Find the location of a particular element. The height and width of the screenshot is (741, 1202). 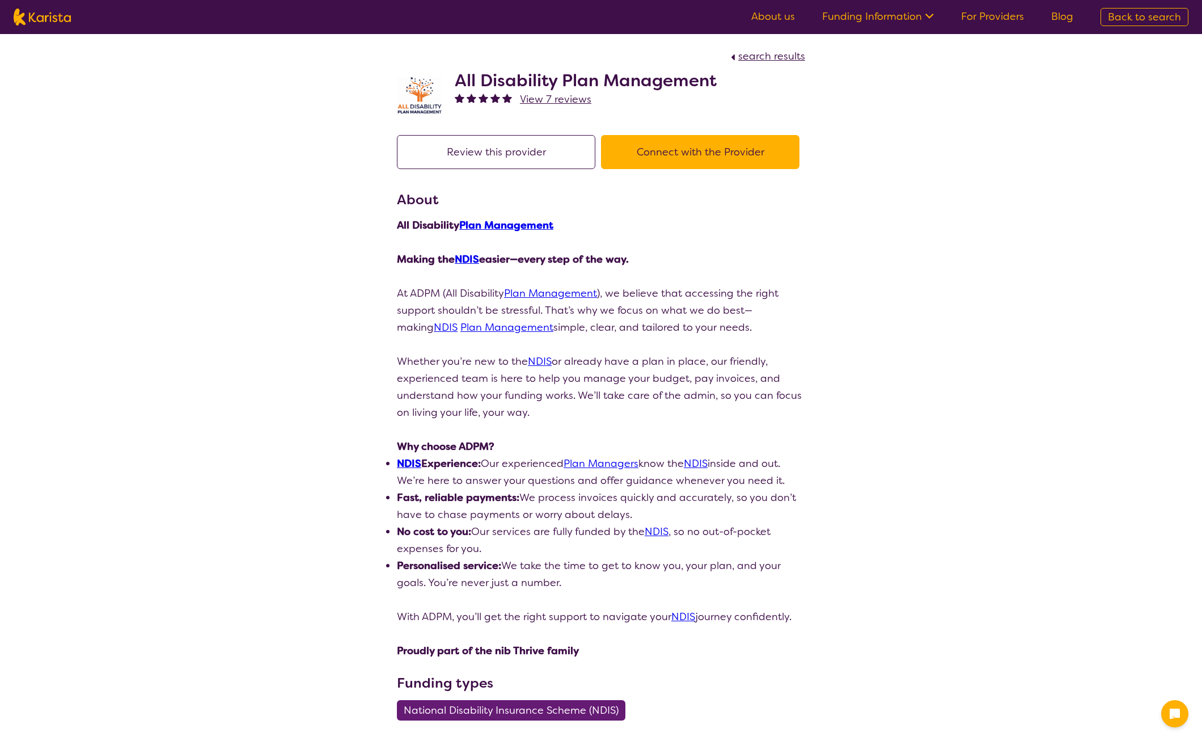

strong: All Disability is located at coordinates (475, 225).